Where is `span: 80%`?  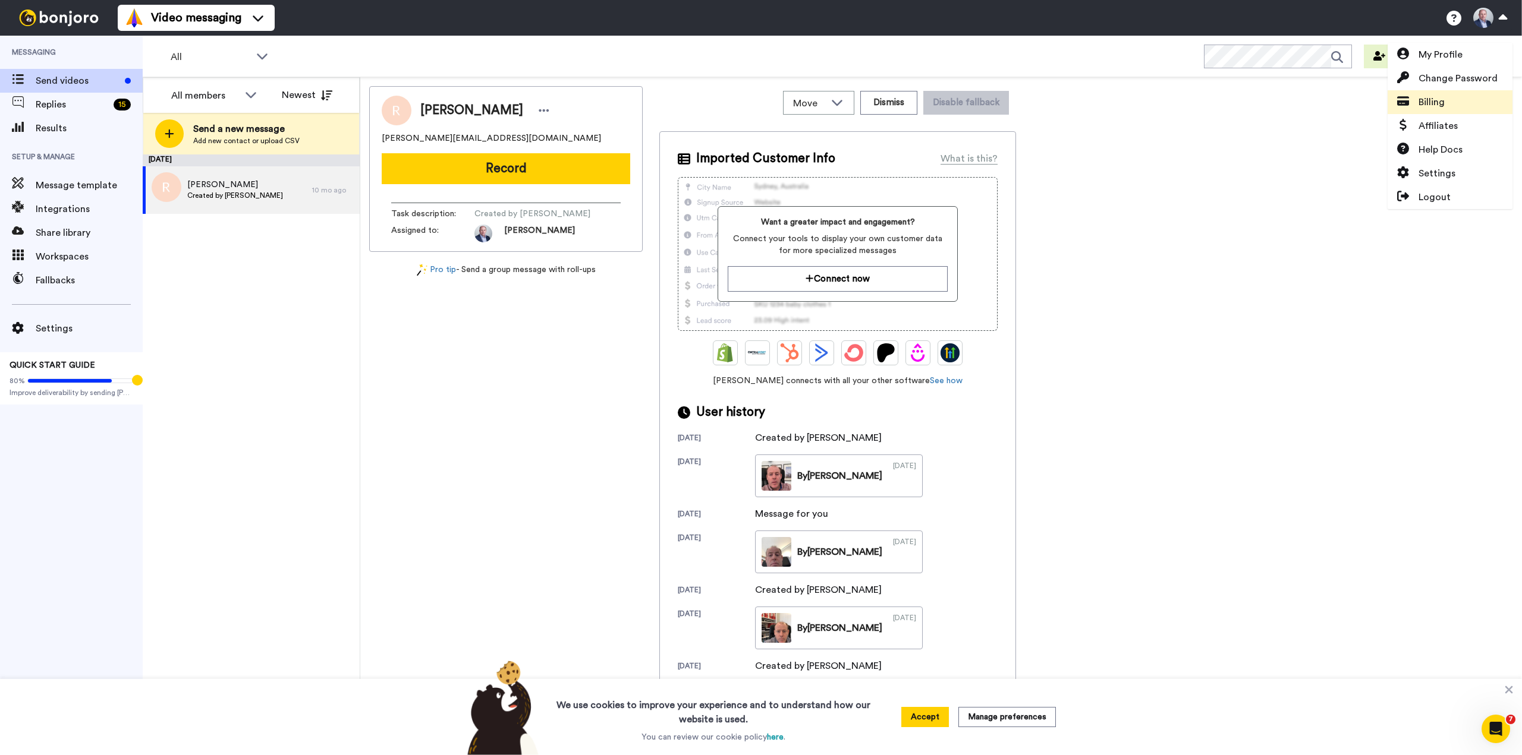 span: 80% is located at coordinates (17, 381).